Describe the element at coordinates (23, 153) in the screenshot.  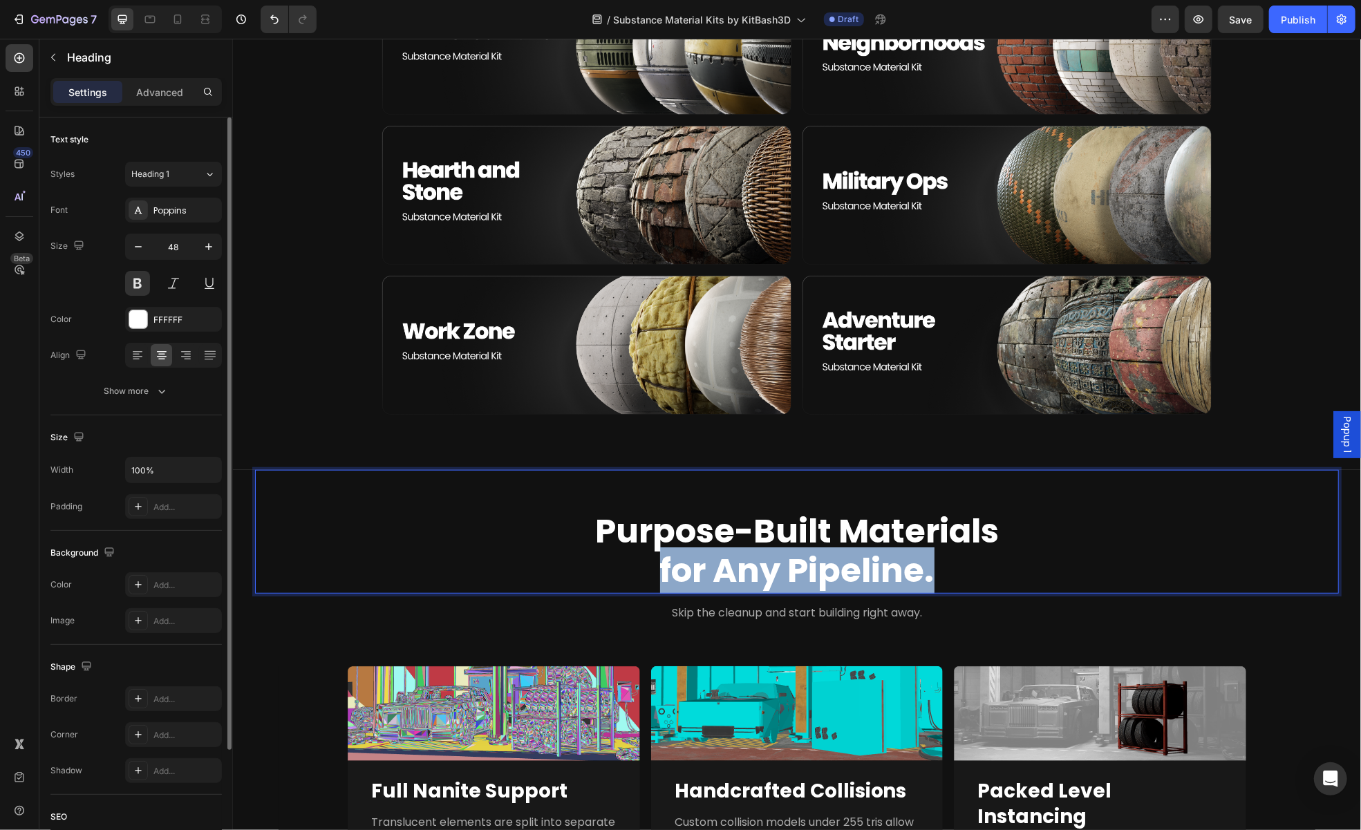
I see `div: 450` at that location.